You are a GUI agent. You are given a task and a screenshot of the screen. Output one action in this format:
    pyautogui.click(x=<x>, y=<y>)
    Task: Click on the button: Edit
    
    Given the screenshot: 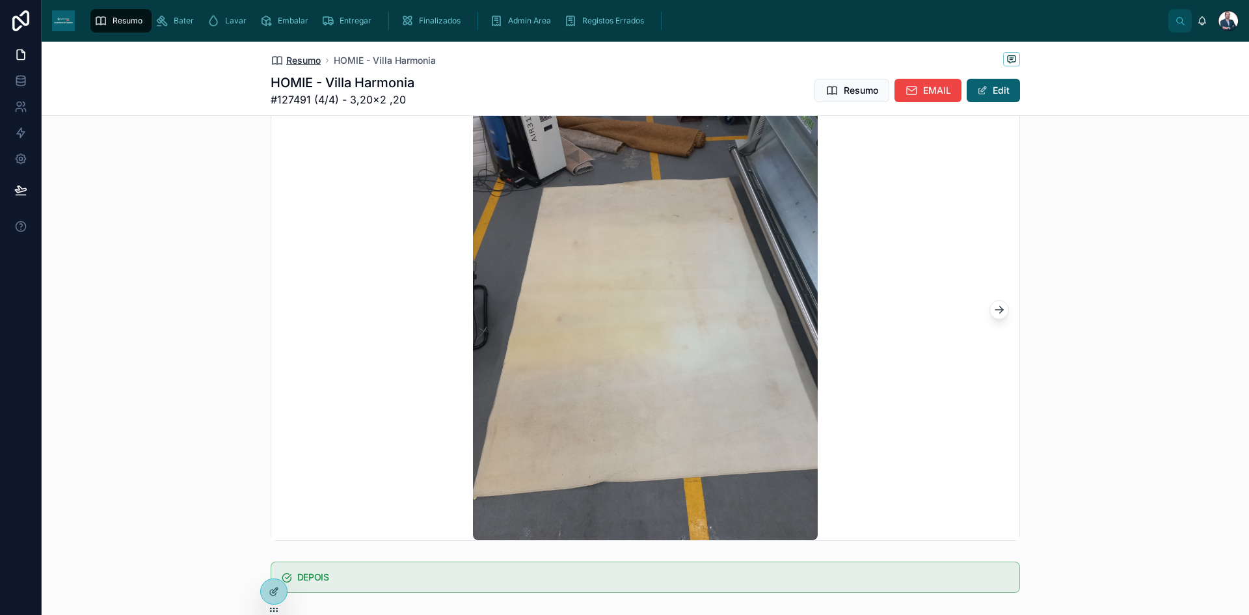 What is the action you would take?
    pyautogui.click(x=993, y=90)
    